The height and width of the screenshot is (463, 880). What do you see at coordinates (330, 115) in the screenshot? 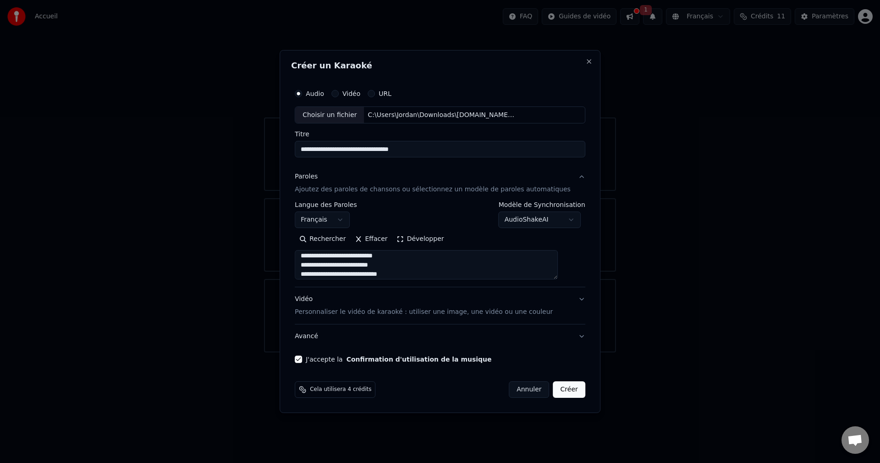
I see `div: Choisir un fichier` at bounding box center [330, 115].